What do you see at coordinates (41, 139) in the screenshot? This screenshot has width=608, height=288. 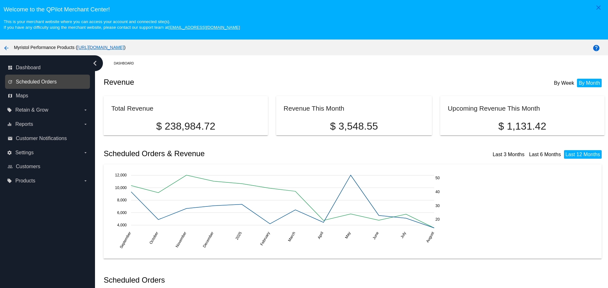 I see `span: Customer Notifications` at bounding box center [41, 139].